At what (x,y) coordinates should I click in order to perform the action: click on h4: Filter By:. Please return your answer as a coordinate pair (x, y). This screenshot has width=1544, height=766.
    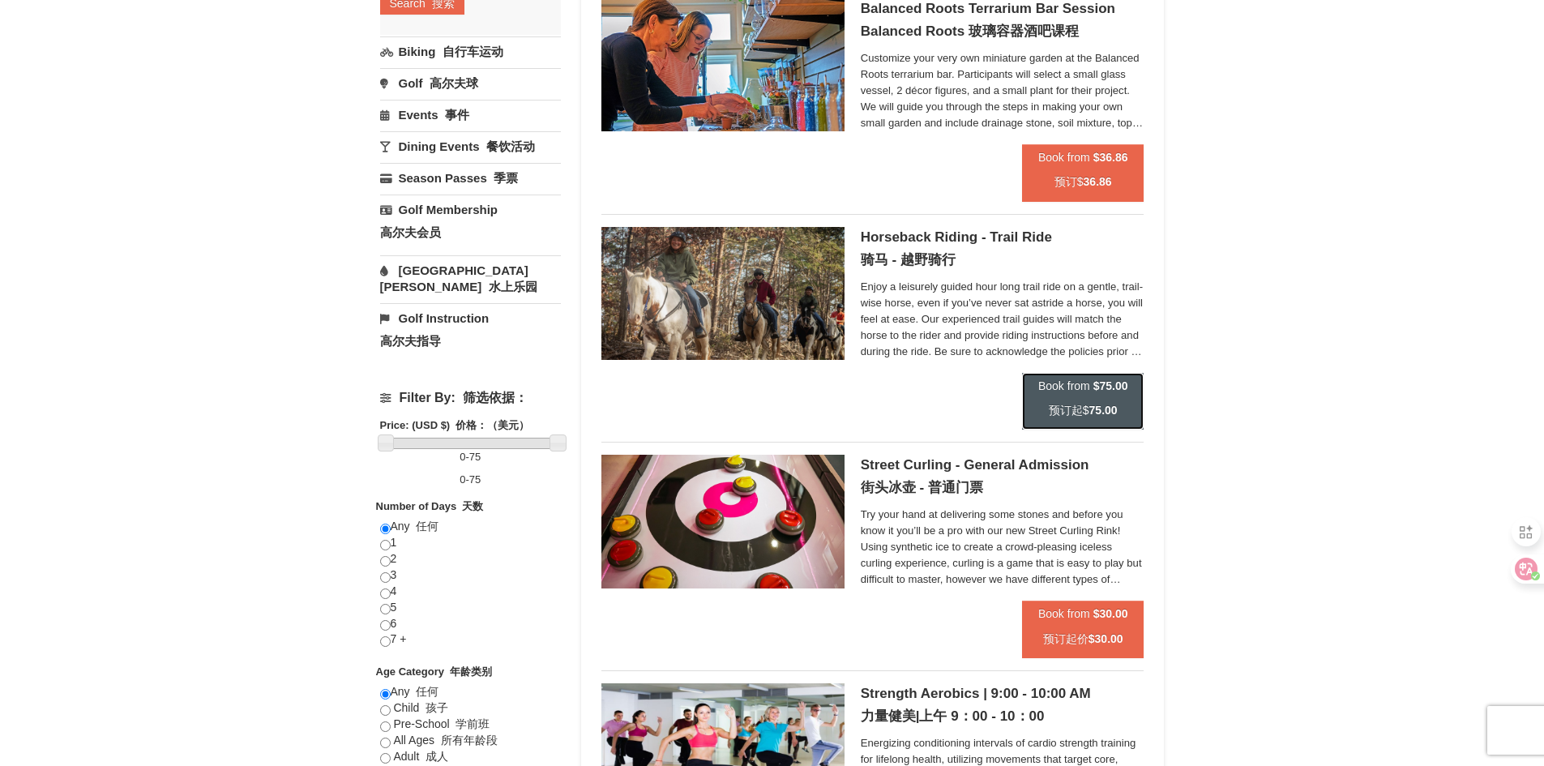
    Looking at the image, I should click on (470, 398).